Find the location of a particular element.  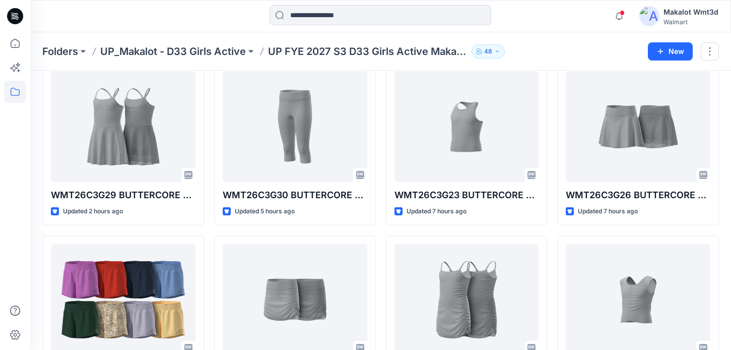

p: Folders is located at coordinates (60, 51).